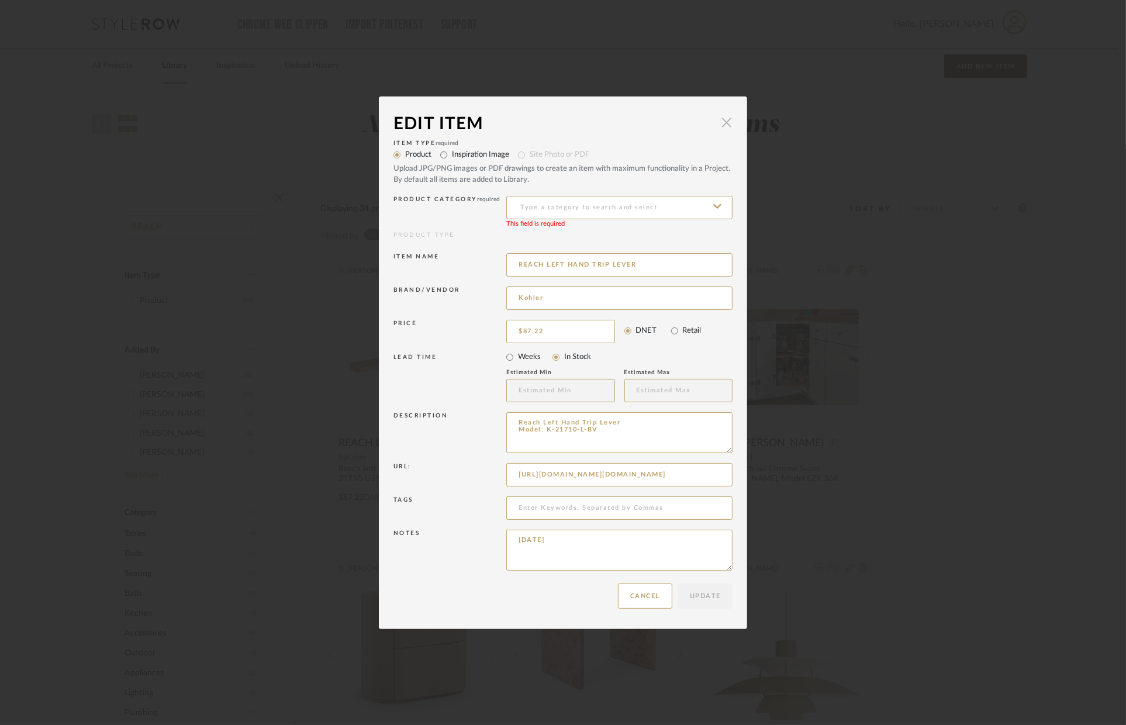 The width and height of the screenshot is (1126, 725). What do you see at coordinates (679, 331) in the screenshot?
I see `mat-radio-group: Select price type` at bounding box center [679, 331].